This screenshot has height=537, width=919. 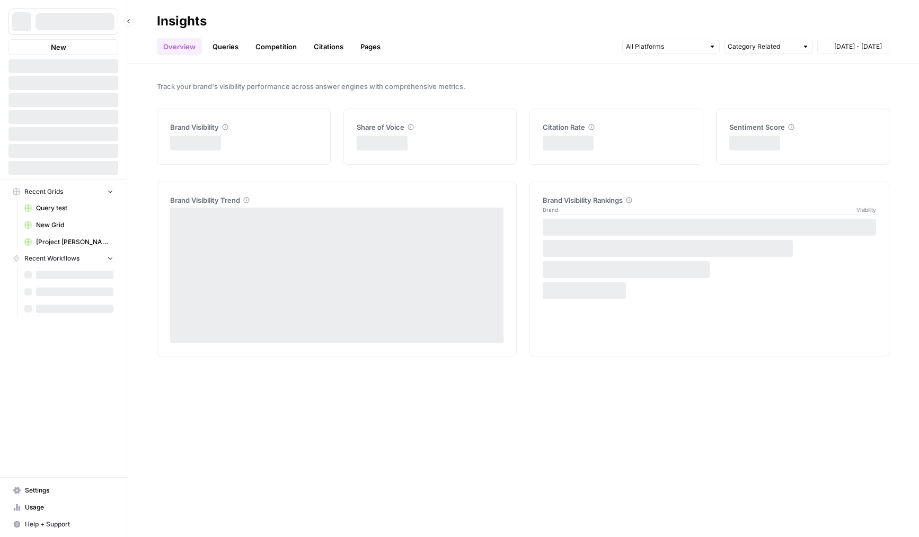 I want to click on div: Share of Voice, so click(x=430, y=127).